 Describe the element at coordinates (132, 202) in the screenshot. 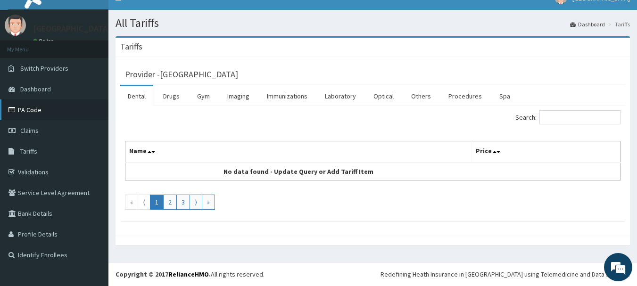

I see `a: Go to first page` at that location.